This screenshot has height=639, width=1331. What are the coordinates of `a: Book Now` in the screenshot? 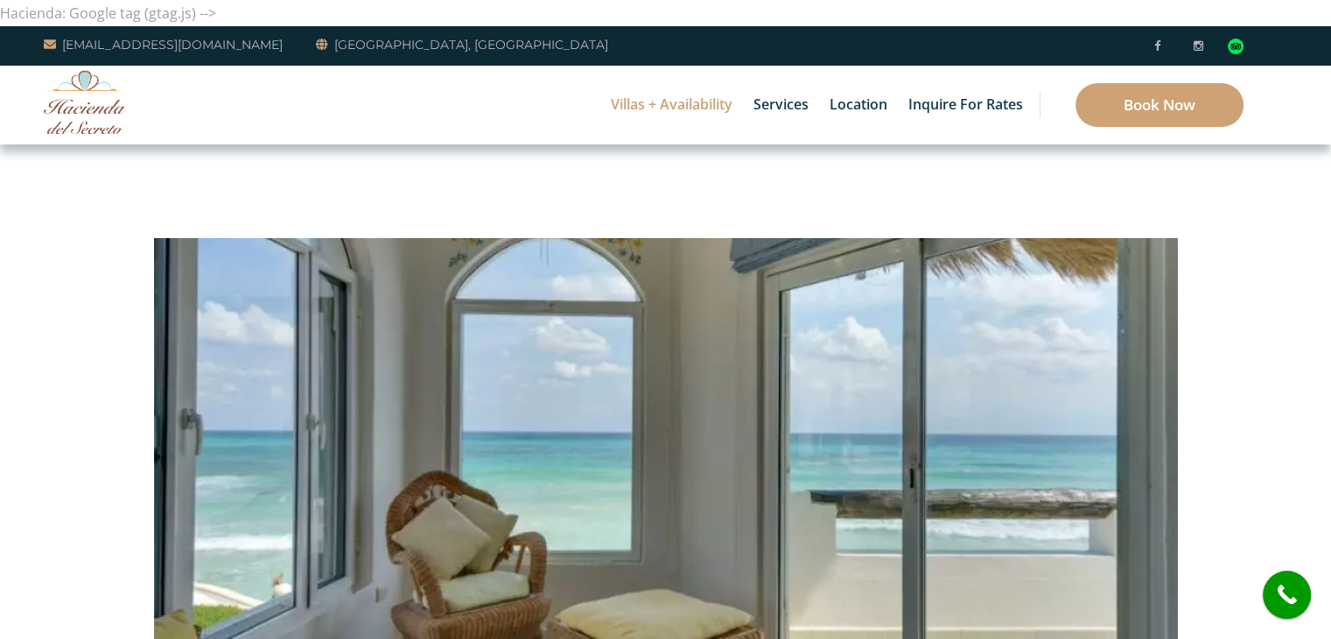 It's located at (1160, 105).